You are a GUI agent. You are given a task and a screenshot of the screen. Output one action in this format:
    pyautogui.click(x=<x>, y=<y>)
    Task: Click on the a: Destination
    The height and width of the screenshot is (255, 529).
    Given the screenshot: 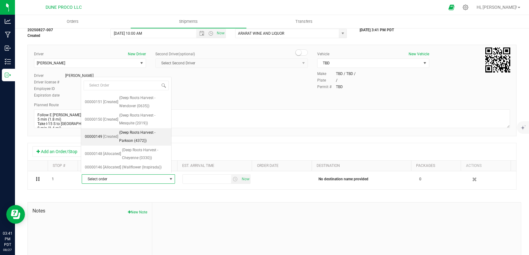 What is the action you would take?
    pyautogui.click(x=328, y=165)
    